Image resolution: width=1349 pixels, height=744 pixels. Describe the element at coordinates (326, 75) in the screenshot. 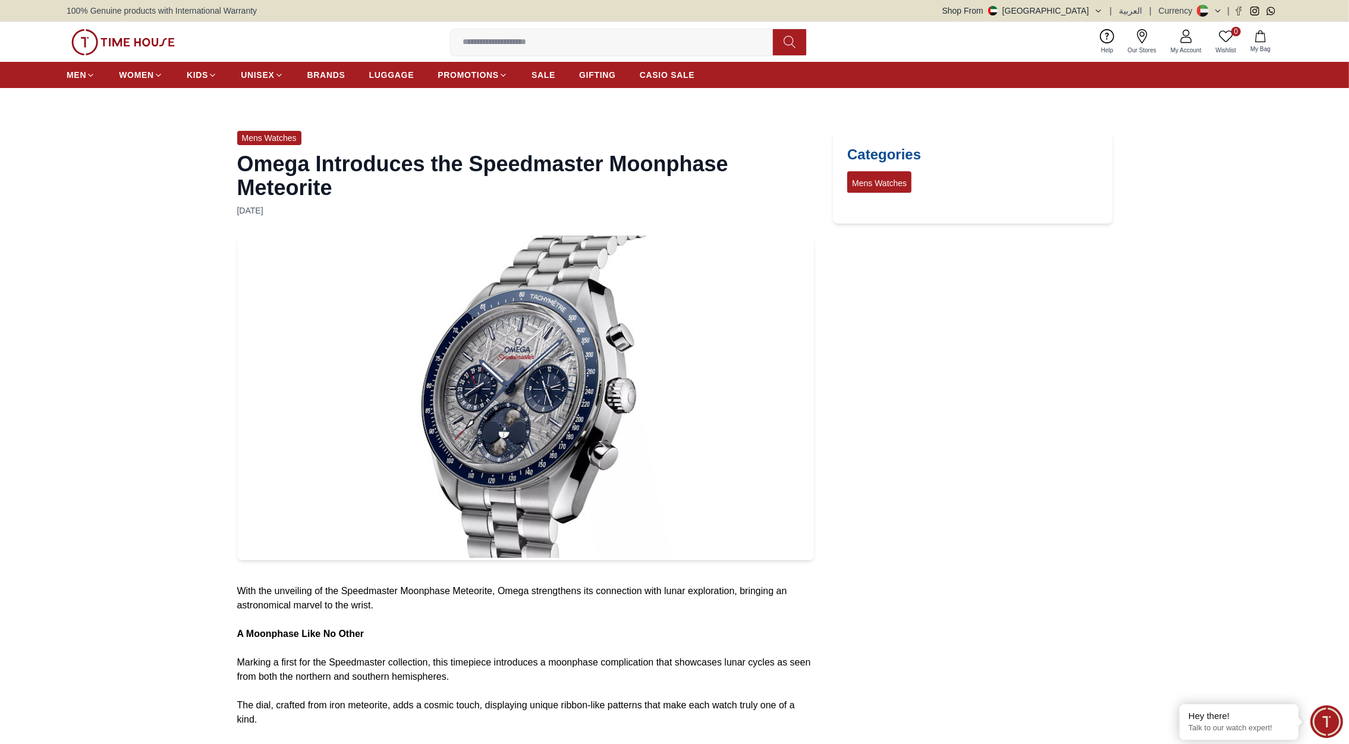

I see `a: BRANDS` at that location.